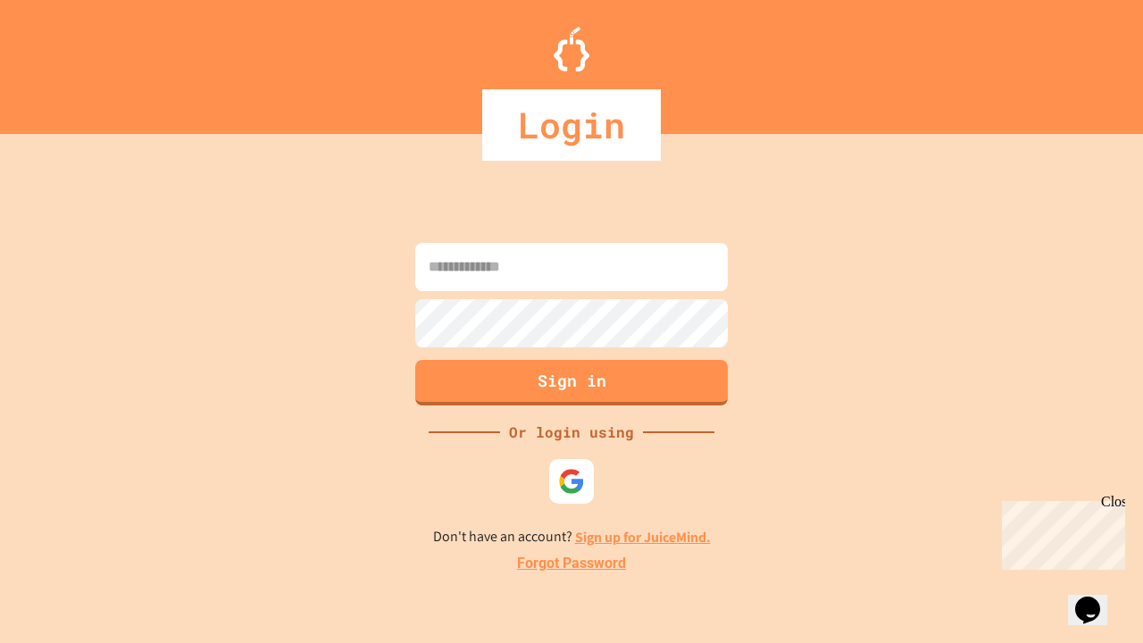  I want to click on img: google-icon.svg, so click(571, 481).